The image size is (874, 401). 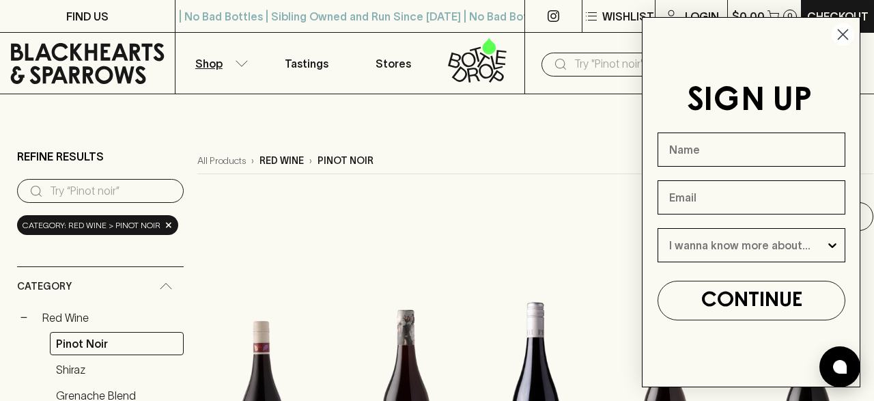 I want to click on a: Red Wine, so click(x=110, y=318).